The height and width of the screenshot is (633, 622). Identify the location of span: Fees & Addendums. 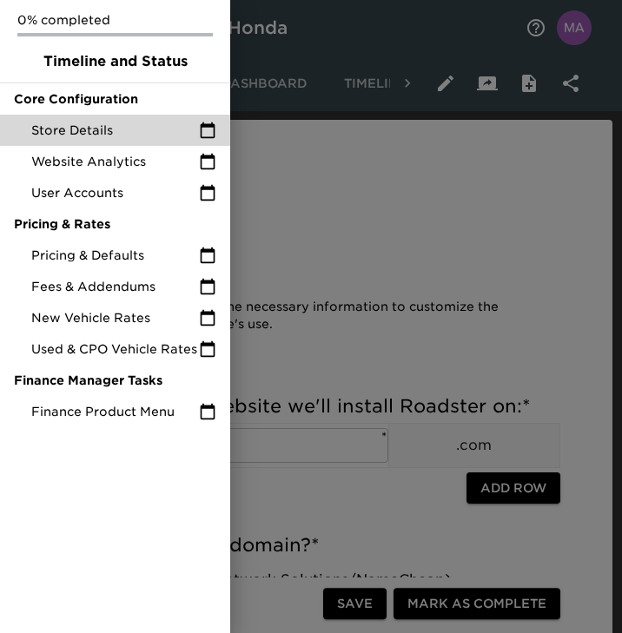
(115, 287).